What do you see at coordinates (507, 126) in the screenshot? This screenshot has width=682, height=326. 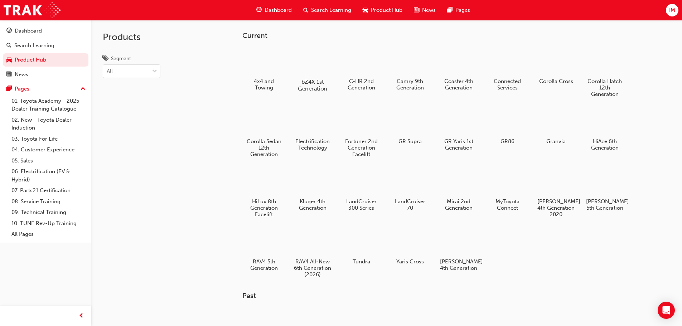 I see `a: GR86` at bounding box center [507, 126].